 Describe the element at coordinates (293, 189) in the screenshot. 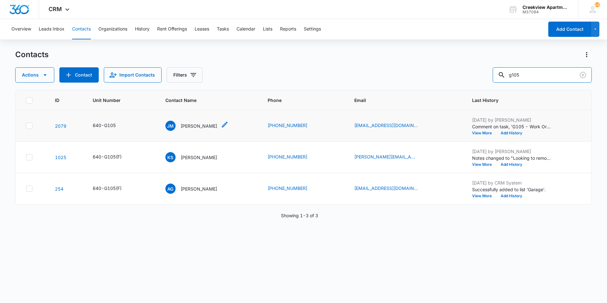

I see `div: Phone - (720) 614-6316 - Select to Edit Field` at that location.